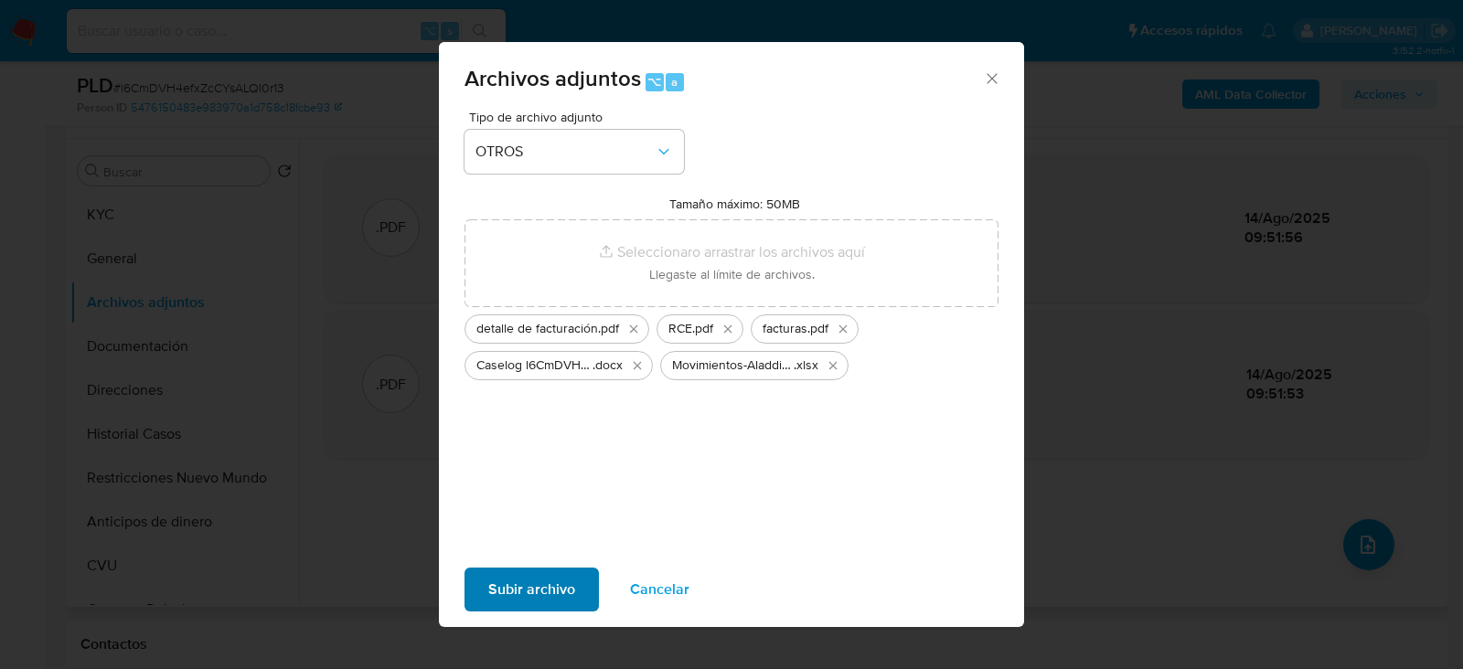 Image resolution: width=1463 pixels, height=669 pixels. Describe the element at coordinates (531, 590) in the screenshot. I see `button: Subir archivo` at that location.